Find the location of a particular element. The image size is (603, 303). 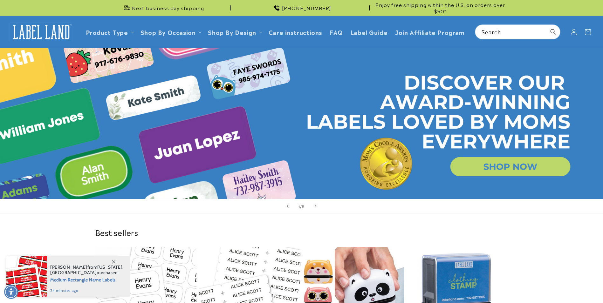

a: Join Affiliate Program is located at coordinates (430, 32).